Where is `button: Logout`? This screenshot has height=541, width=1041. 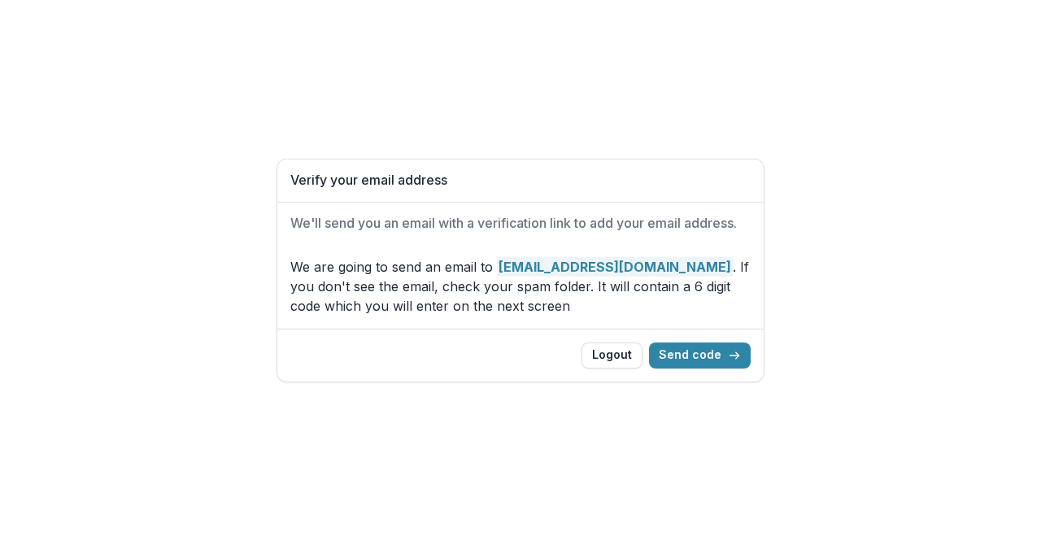 button: Logout is located at coordinates (612, 355).